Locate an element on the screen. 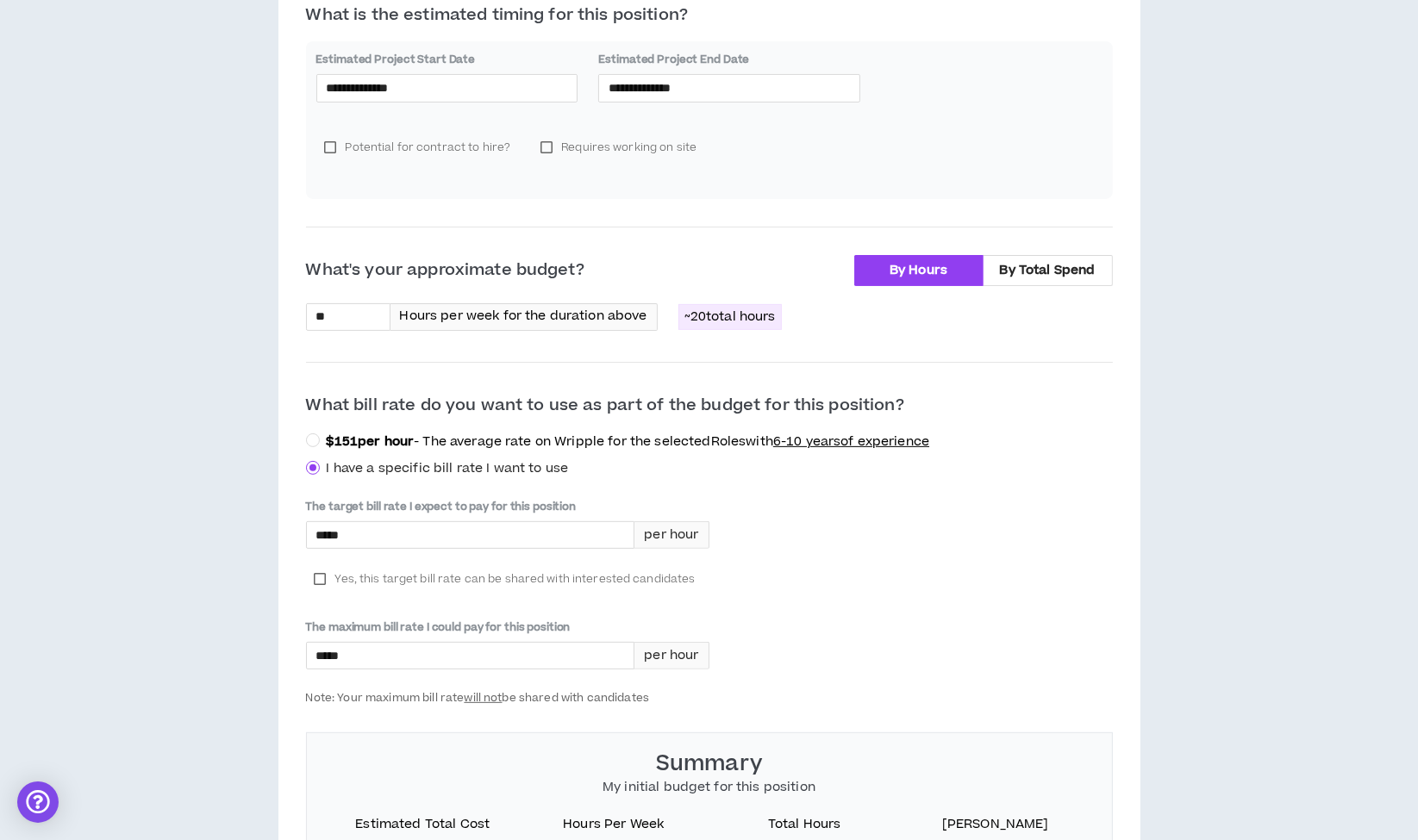  p: What is the estimated timing for this position? is located at coordinates (709, 16).